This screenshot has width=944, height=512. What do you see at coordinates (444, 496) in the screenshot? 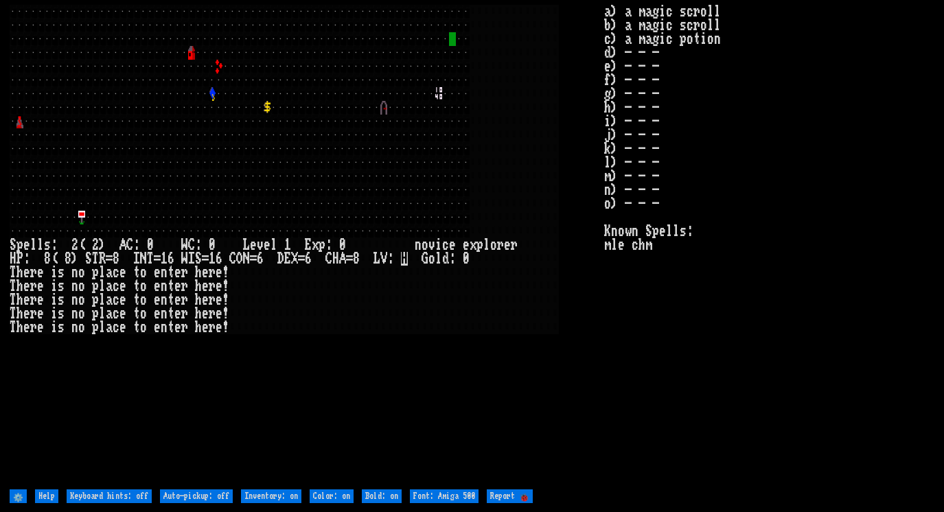
I see `input: Font: Amiga 500` at bounding box center [444, 496].